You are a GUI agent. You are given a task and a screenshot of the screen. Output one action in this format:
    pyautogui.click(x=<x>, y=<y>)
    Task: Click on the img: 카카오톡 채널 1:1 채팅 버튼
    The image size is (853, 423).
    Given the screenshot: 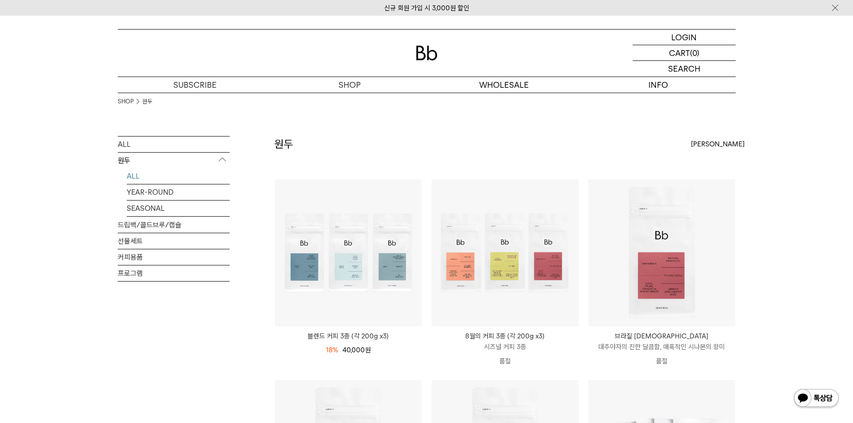 What is the action you would take?
    pyautogui.click(x=816, y=399)
    